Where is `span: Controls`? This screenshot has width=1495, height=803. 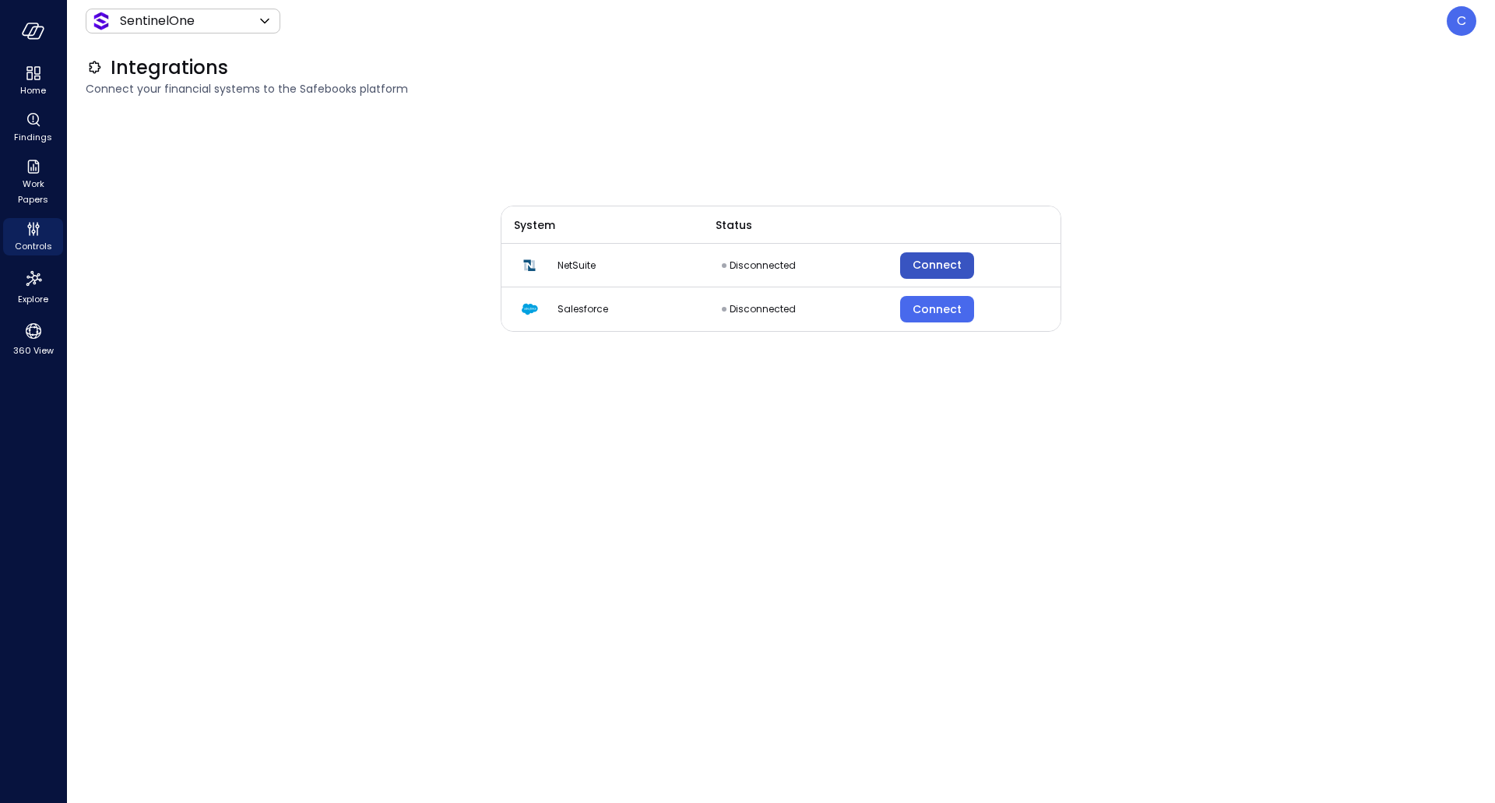 span: Controls is located at coordinates (33, 246).